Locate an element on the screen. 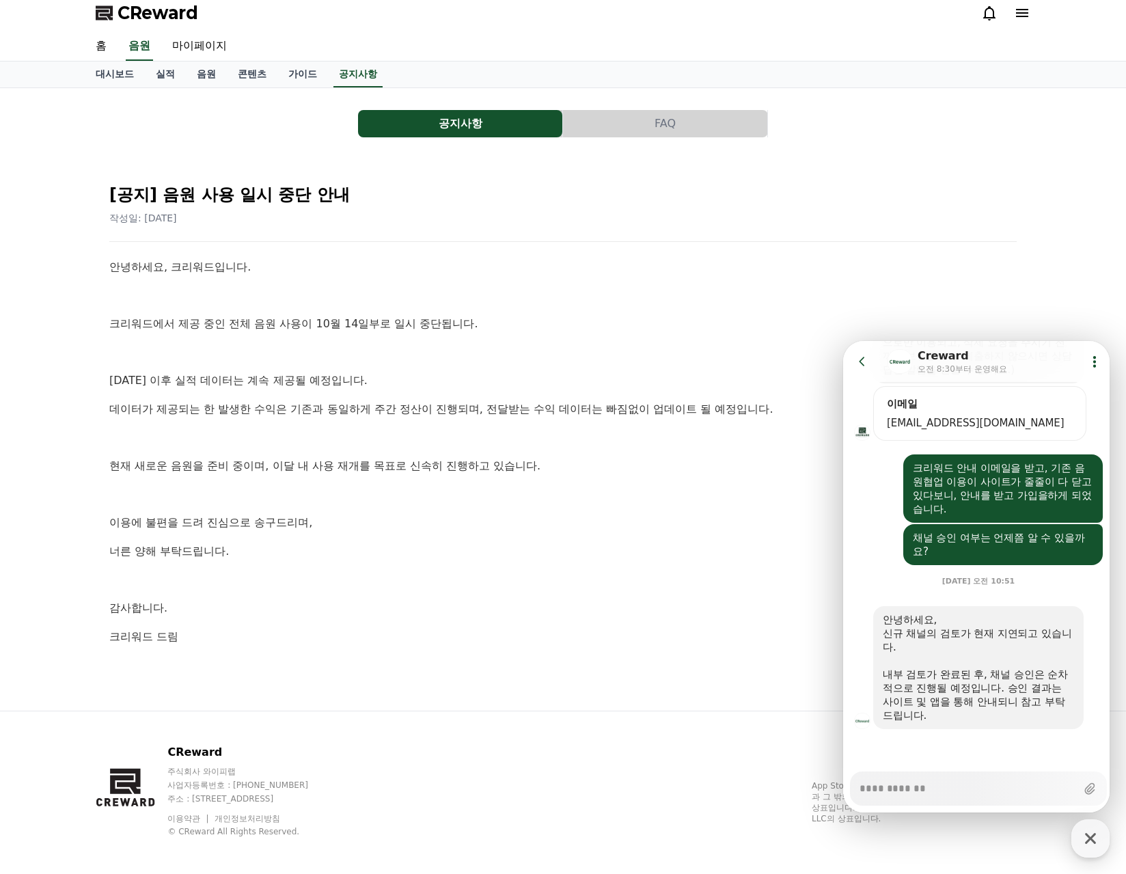 The height and width of the screenshot is (874, 1126). a: 대시보드 is located at coordinates (115, 74).